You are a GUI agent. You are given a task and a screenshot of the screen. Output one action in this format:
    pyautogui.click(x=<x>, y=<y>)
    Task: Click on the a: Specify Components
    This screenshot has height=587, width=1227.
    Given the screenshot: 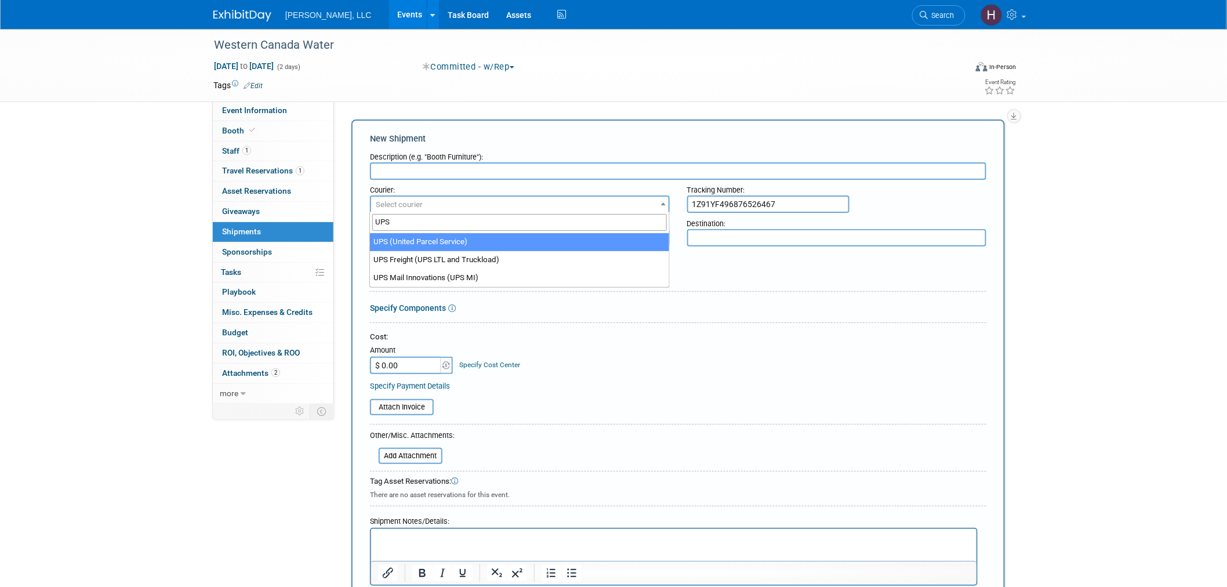 What is the action you would take?
    pyautogui.click(x=408, y=308)
    